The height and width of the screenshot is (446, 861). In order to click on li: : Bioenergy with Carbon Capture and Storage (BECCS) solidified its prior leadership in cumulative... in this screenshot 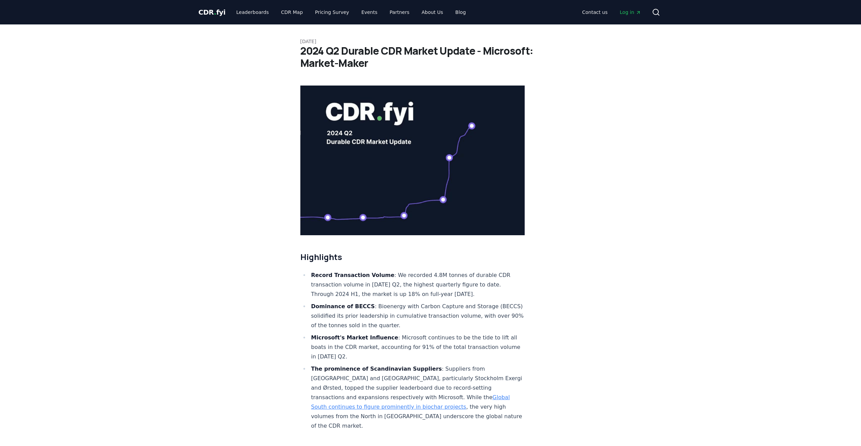, I will do `click(417, 316)`.